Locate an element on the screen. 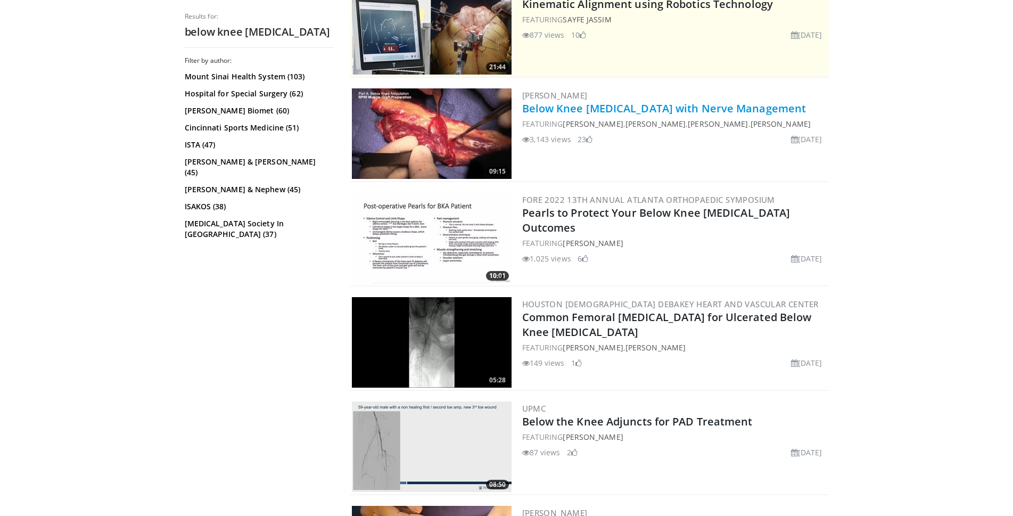  a: Mount Sinai Health System (103) is located at coordinates (258, 77).